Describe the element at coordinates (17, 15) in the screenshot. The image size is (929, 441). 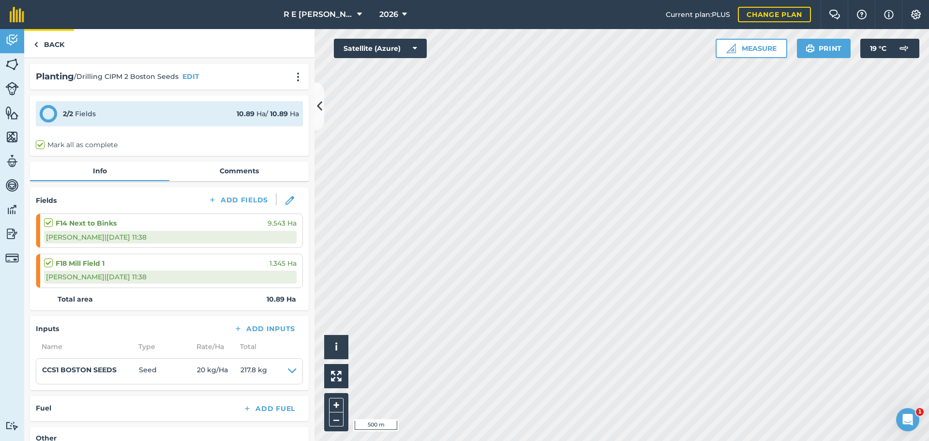
I see `img: fieldmargin Logo` at that location.